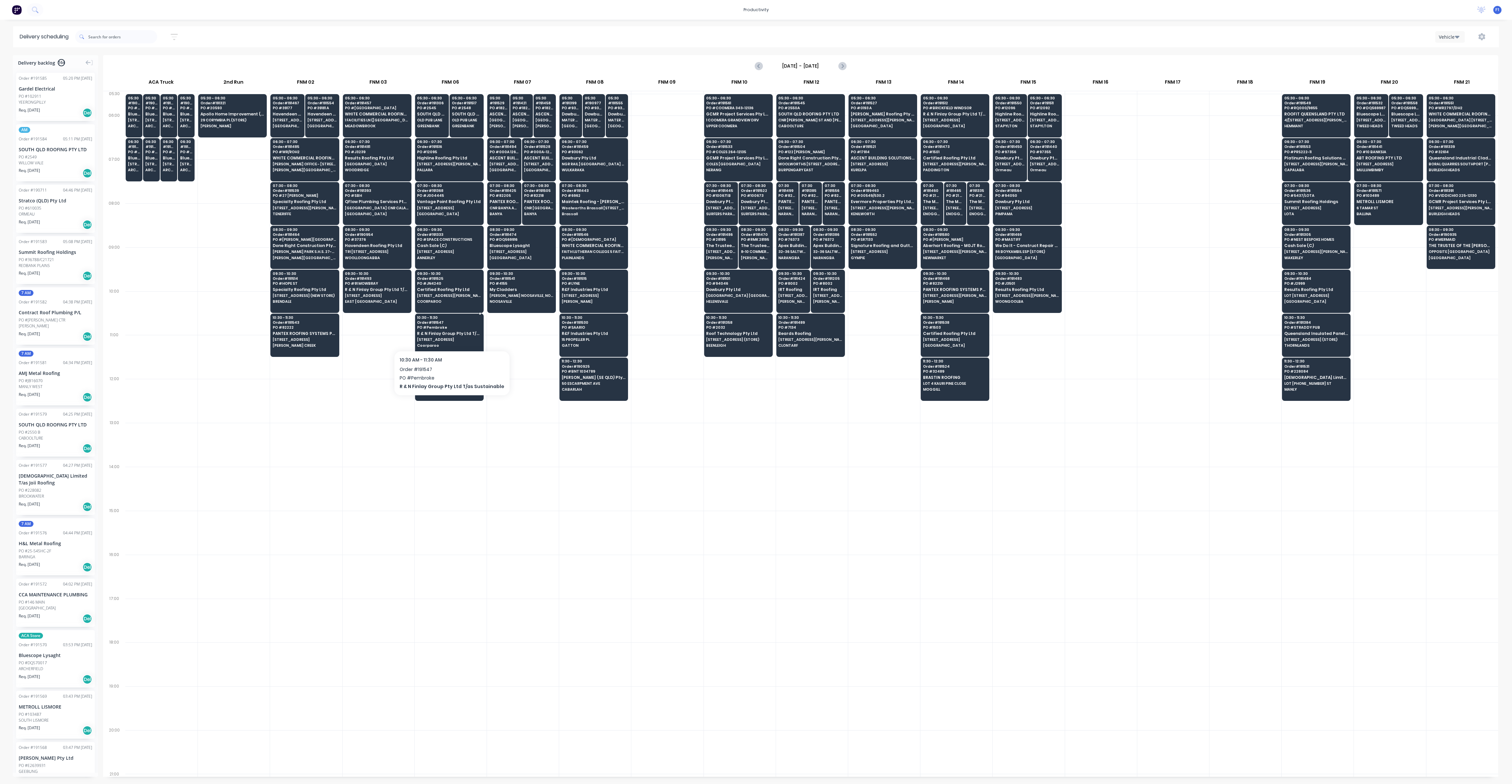 The image size is (1512, 784). Describe the element at coordinates (287, 108) in the screenshot. I see `span: PO # 39177` at that location.